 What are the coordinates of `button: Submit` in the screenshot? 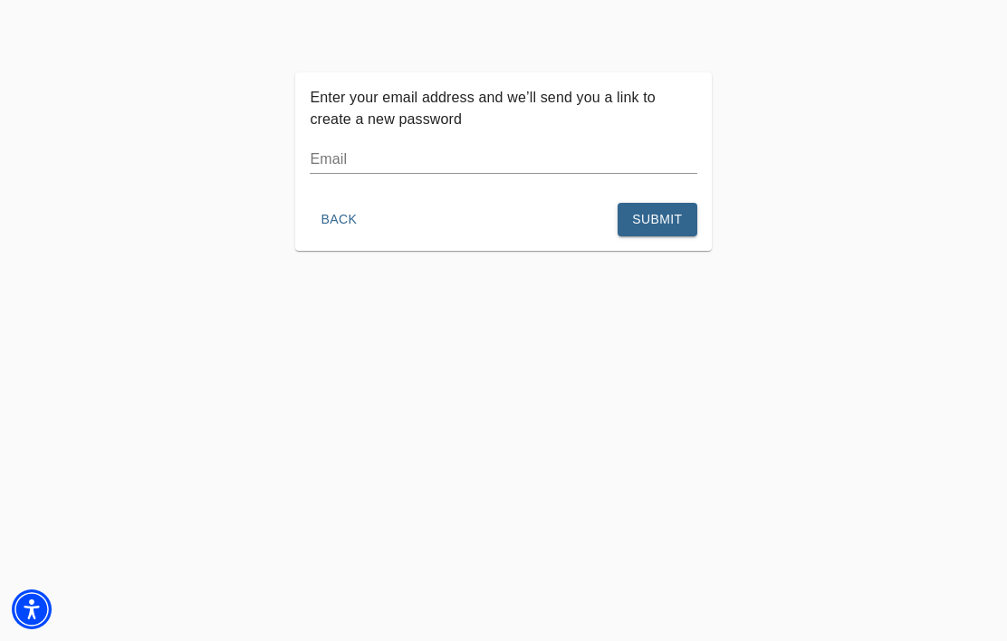 It's located at (656, 219).